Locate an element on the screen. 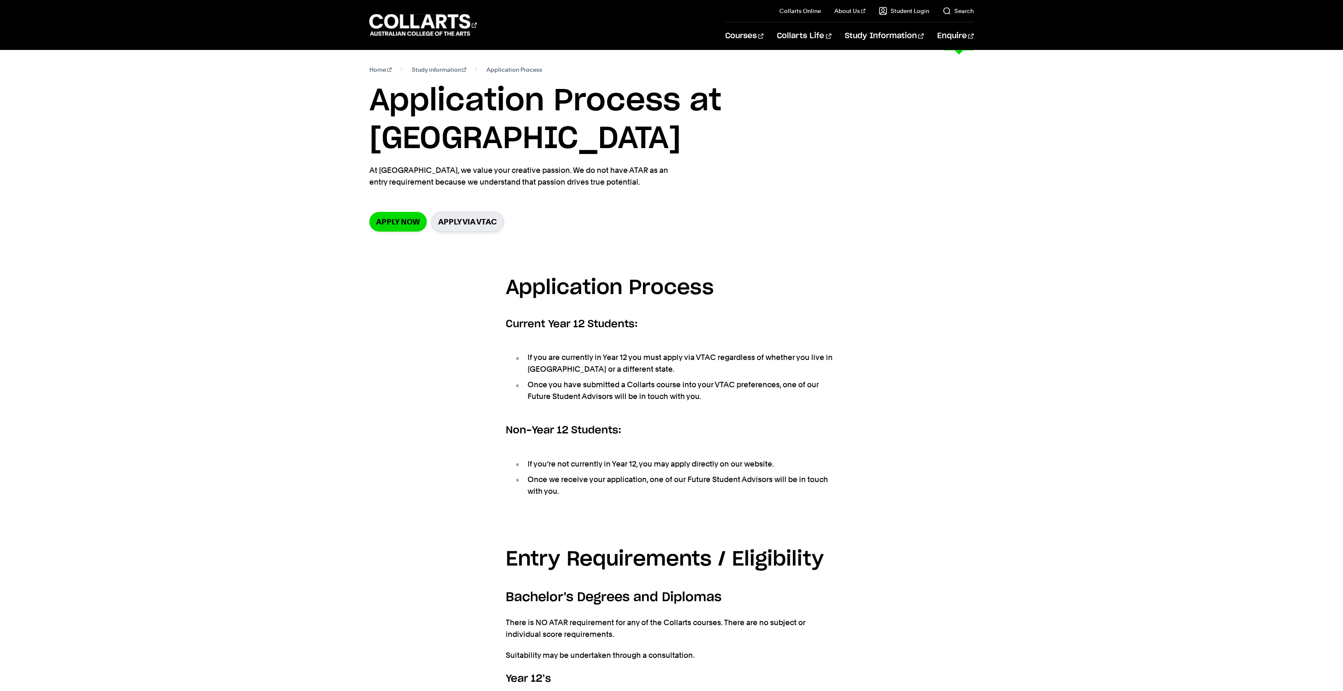  h6: Current Year 12 Students: is located at coordinates (672, 324).